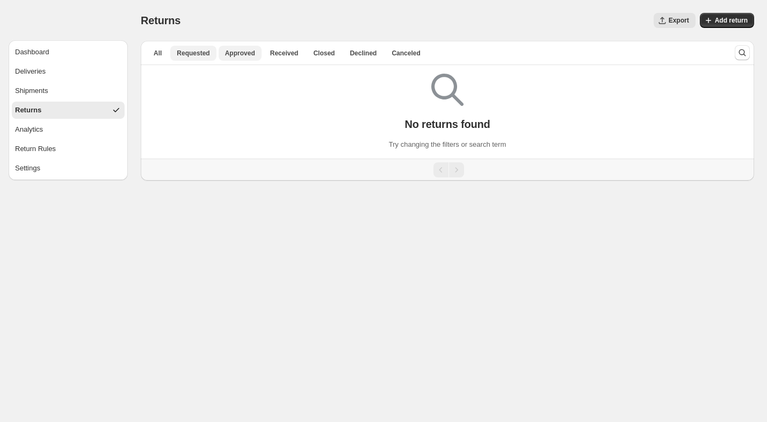 The height and width of the screenshot is (422, 767). What do you see at coordinates (29, 129) in the screenshot?
I see `div: Analytics` at bounding box center [29, 129].